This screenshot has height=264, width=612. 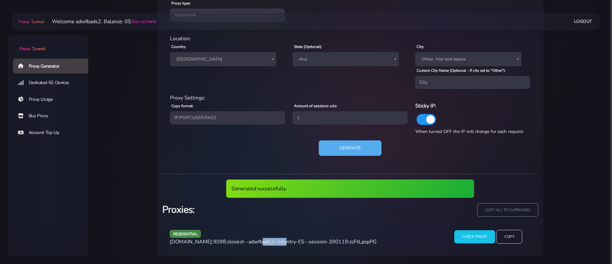 I want to click on a: Proxy Generator, so click(x=53, y=66).